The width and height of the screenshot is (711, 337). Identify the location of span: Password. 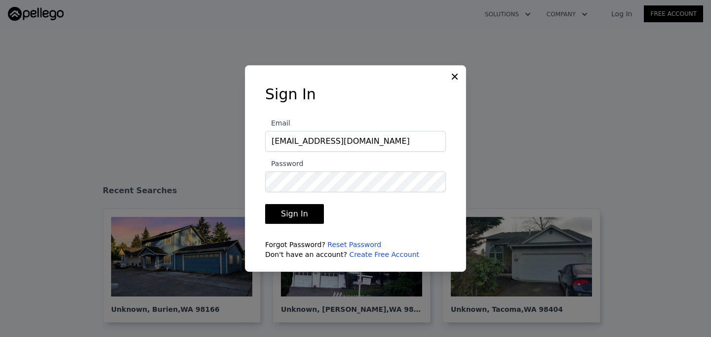
(284, 164).